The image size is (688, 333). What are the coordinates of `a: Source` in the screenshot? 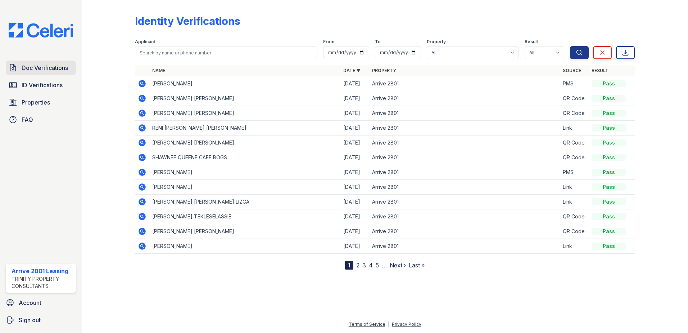 It's located at (572, 70).